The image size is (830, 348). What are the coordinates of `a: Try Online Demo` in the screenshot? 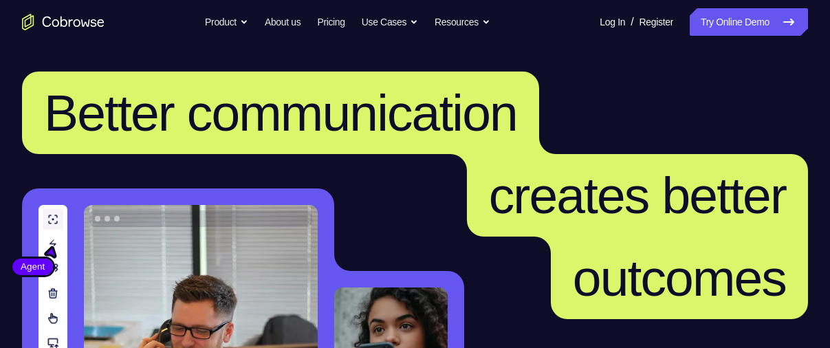 It's located at (749, 22).